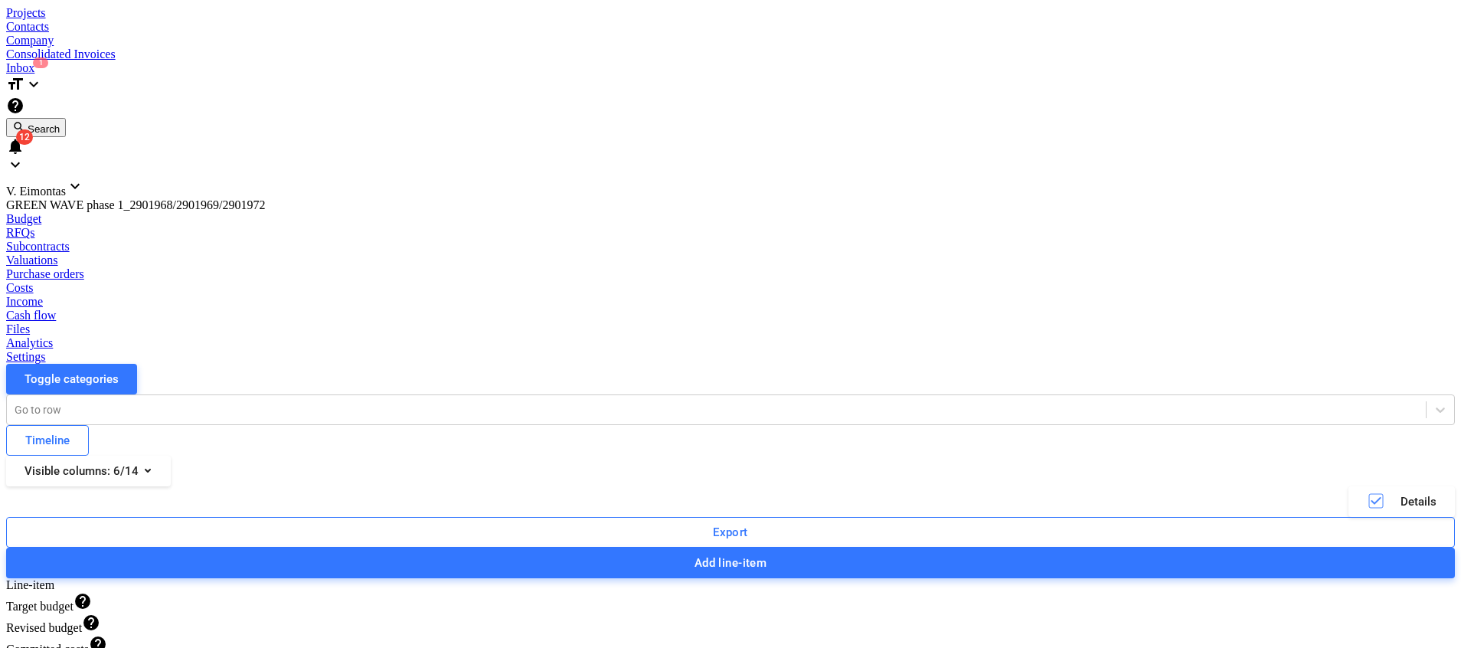  Describe the element at coordinates (731, 274) in the screenshot. I see `a: Purchase orders` at that location.